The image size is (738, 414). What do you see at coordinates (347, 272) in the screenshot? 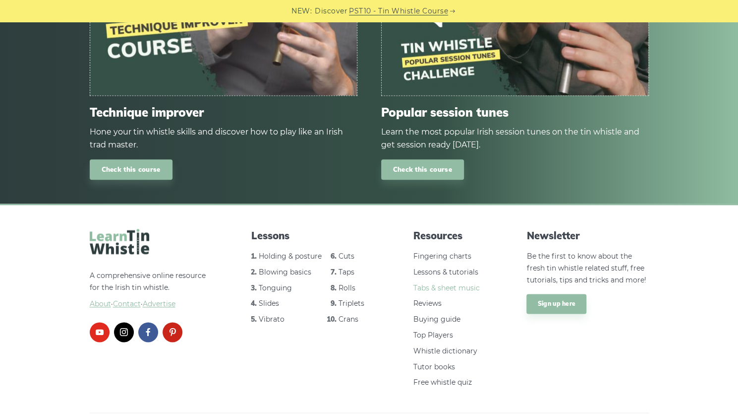
I see `a: Taps` at bounding box center [347, 272].